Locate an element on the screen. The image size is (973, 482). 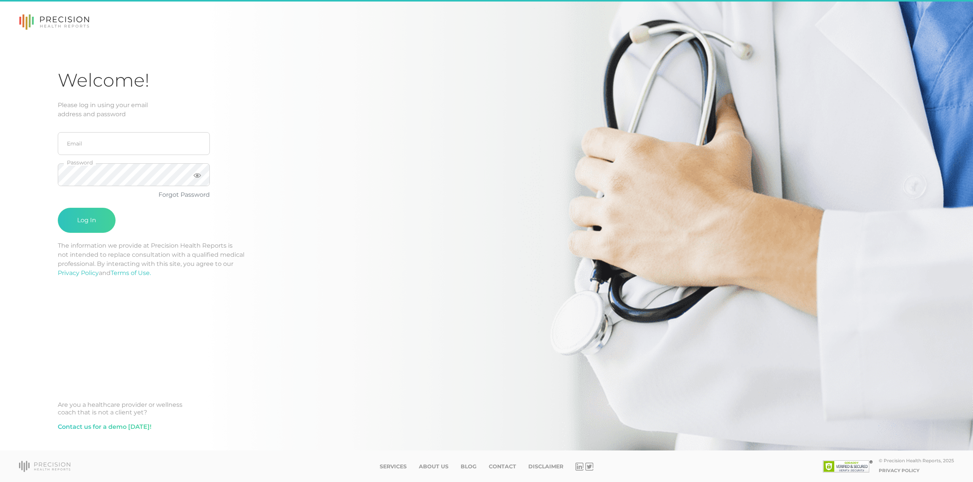
a: Contact is located at coordinates (502, 467).